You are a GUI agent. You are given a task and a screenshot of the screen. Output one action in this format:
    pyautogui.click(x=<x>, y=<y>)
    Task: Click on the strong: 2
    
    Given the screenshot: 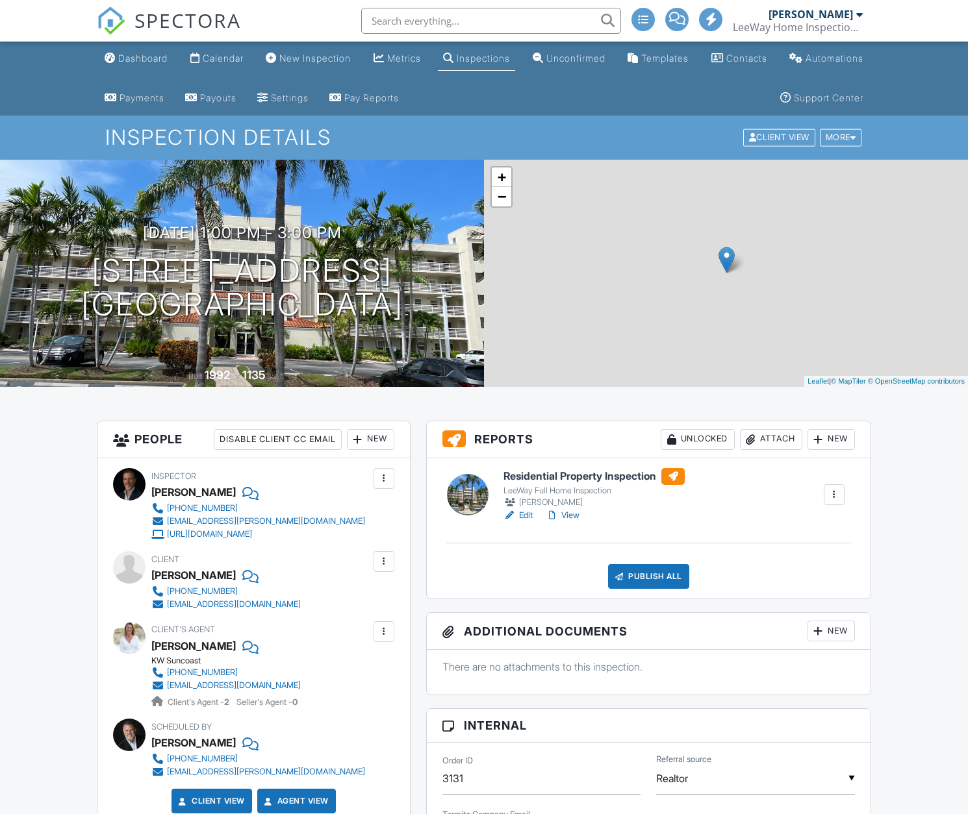 What is the action you would take?
    pyautogui.click(x=227, y=702)
    